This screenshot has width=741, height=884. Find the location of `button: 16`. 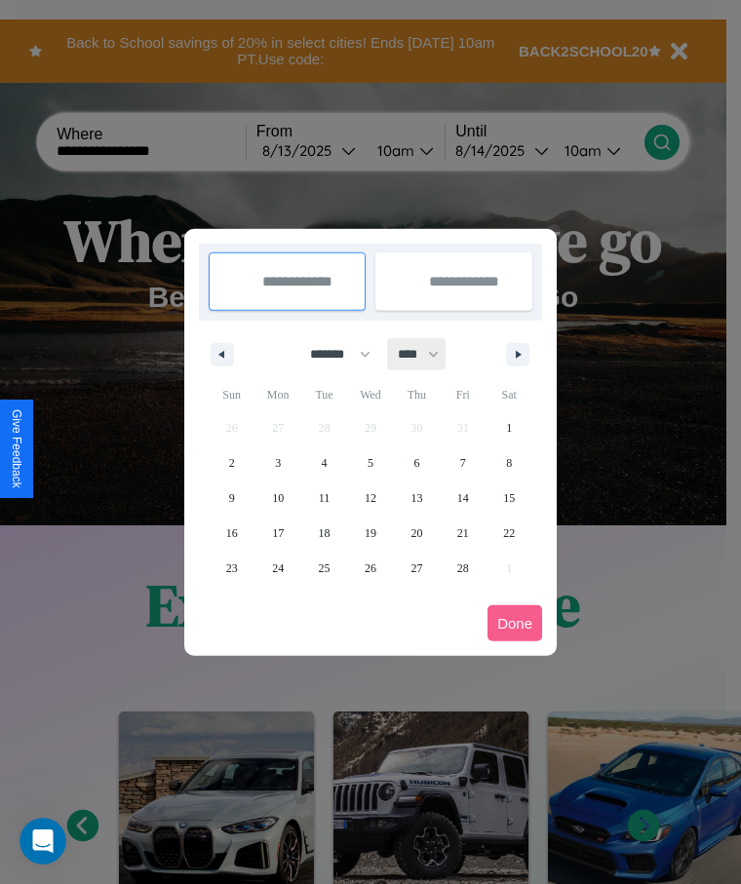

button: 16 is located at coordinates (231, 533).